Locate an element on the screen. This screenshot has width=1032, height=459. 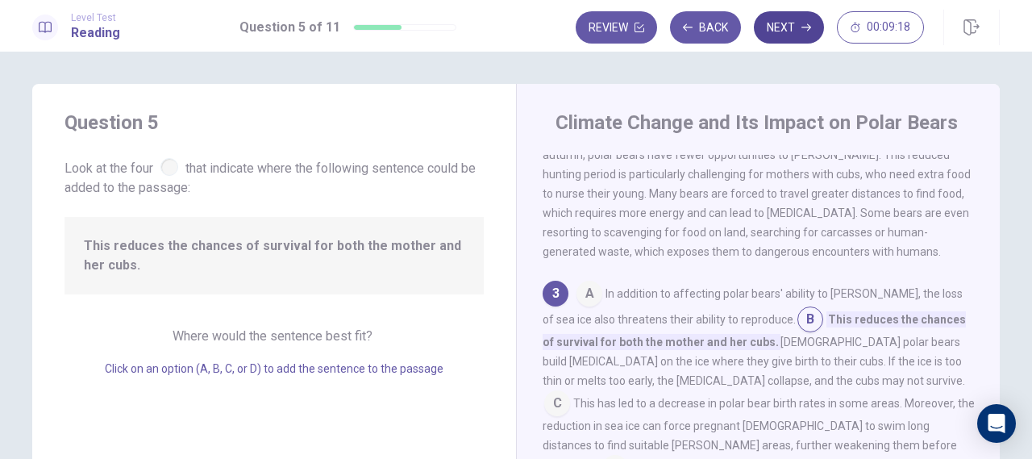
span: This reduces the chances of survival for both the mother and her cubs. is located at coordinates (274, 256).